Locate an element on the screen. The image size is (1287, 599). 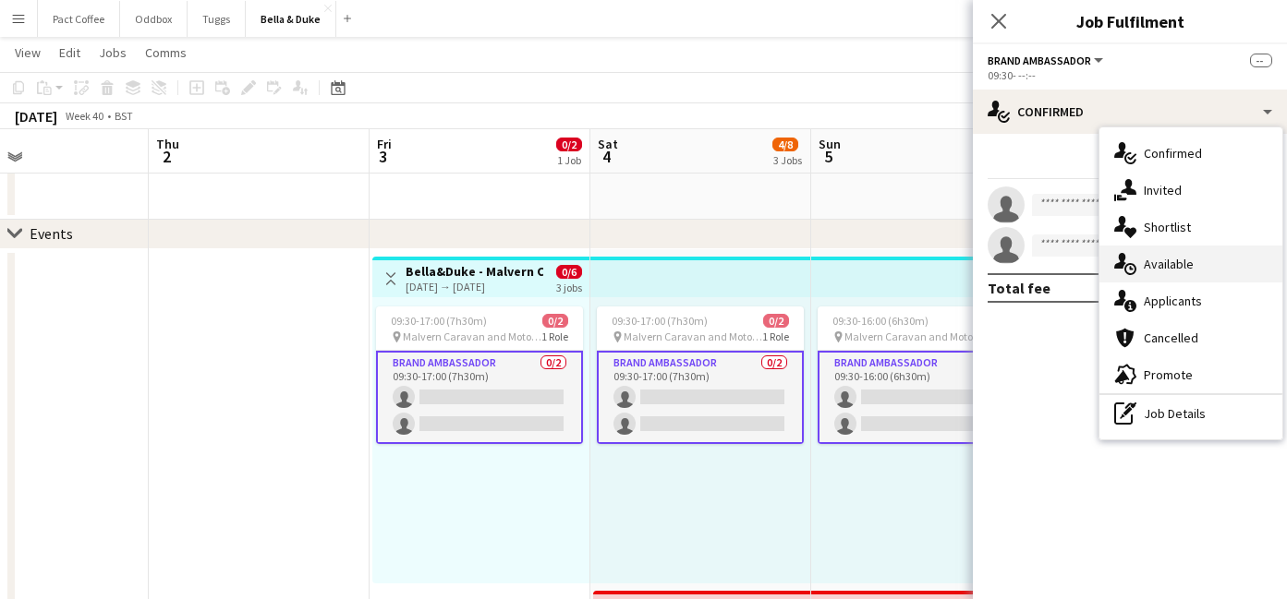
span: 3 is located at coordinates (382, 156).